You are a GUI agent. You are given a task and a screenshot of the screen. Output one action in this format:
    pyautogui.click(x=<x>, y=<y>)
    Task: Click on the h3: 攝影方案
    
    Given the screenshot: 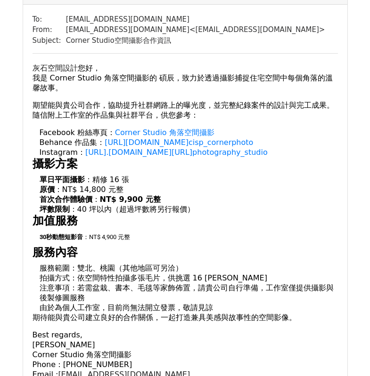 What is the action you would take?
    pyautogui.click(x=185, y=164)
    